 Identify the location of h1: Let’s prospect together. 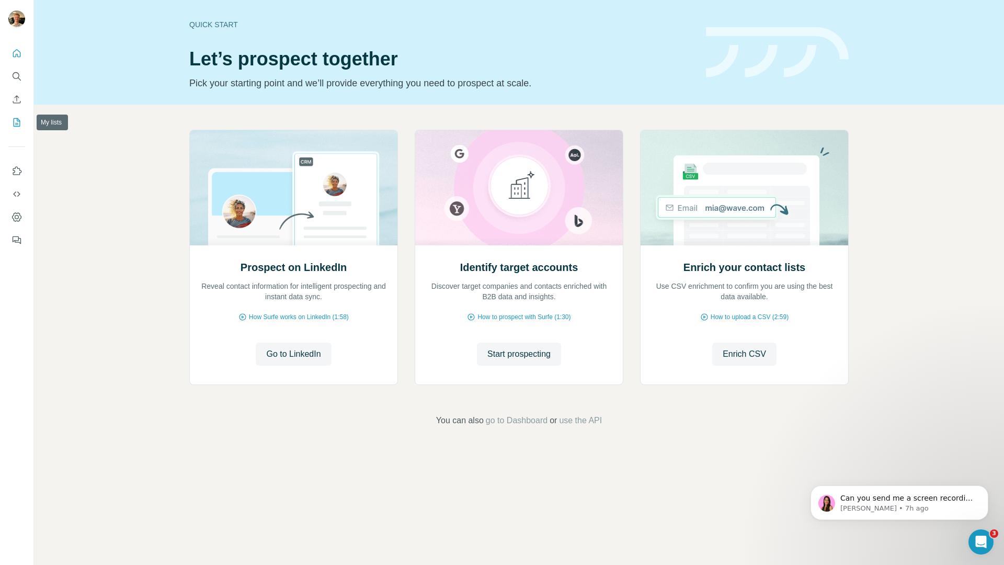
(441, 59).